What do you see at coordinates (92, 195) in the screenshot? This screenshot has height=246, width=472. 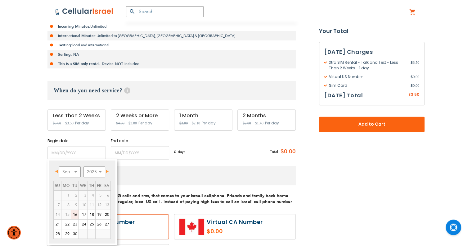 I see `span: 4` at bounding box center [92, 195].